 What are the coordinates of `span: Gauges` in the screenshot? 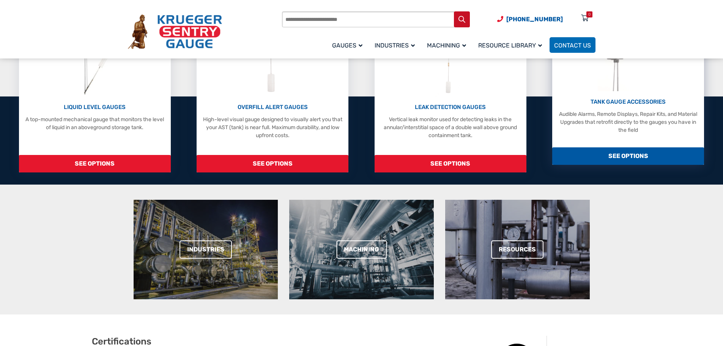 It's located at (347, 45).